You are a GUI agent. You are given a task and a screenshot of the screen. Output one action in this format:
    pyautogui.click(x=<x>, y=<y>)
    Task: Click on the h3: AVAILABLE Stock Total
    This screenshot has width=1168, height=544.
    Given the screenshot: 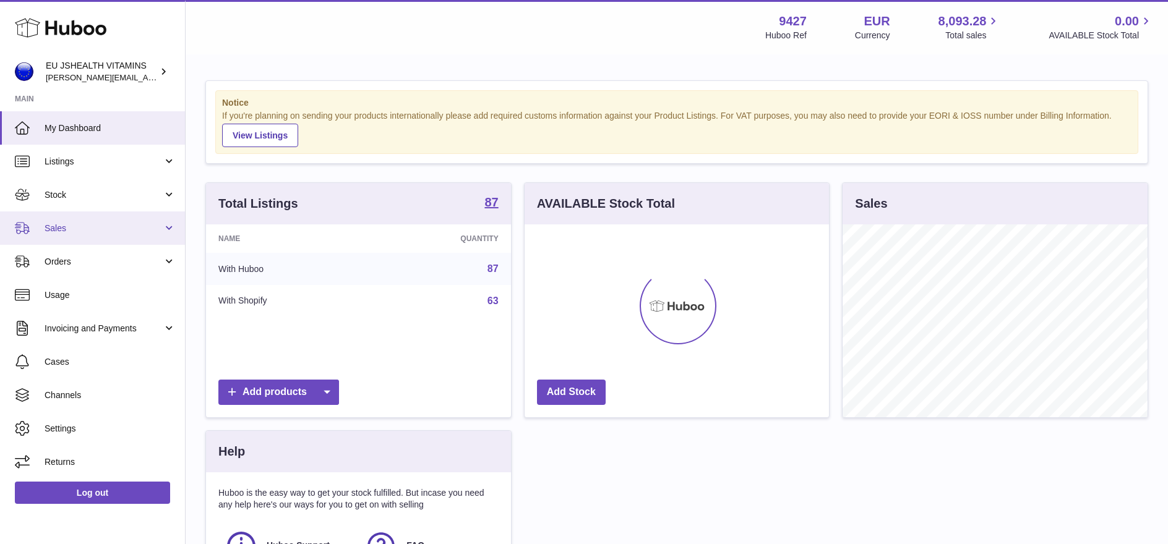 What is the action you would take?
    pyautogui.click(x=606, y=204)
    